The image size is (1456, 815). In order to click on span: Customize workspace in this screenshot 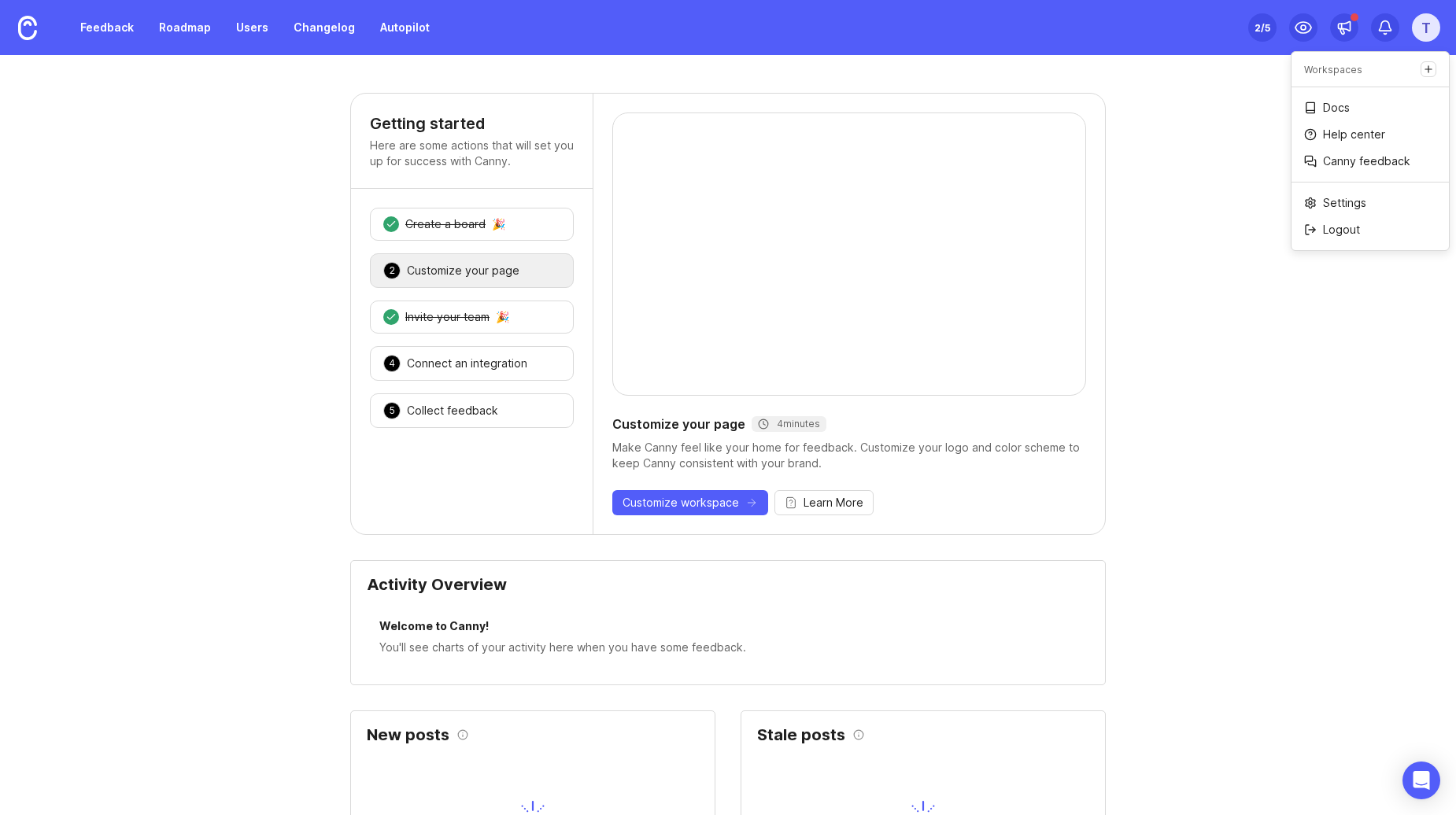, I will do `click(681, 503)`.